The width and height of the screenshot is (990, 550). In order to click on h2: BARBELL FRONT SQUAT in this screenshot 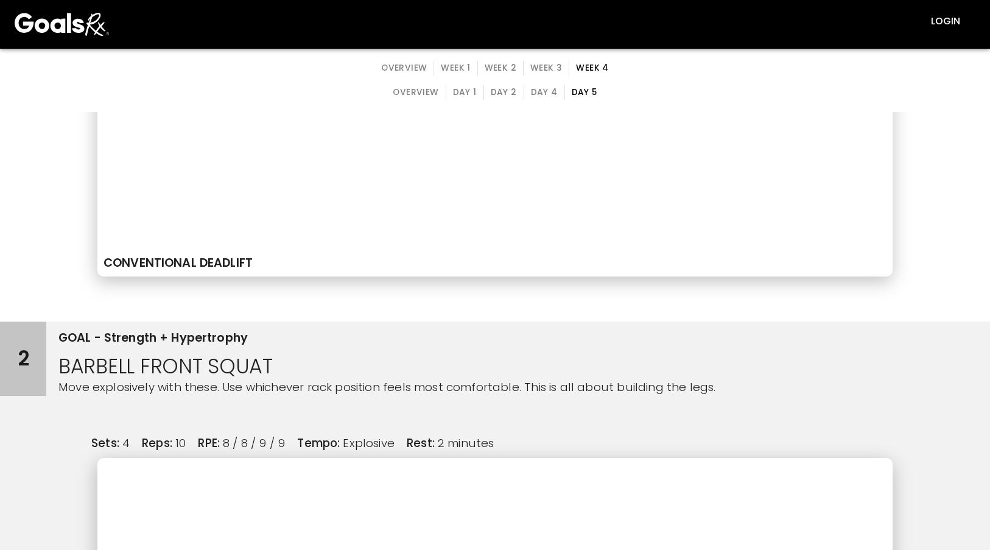, I will do `click(471, 367)`.